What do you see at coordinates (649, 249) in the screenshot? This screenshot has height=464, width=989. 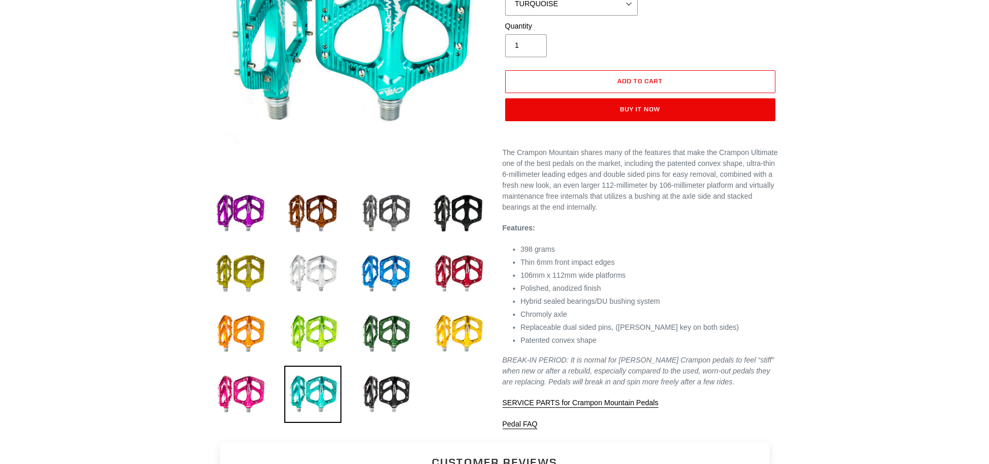 I see `li: 398 grams` at bounding box center [649, 249].